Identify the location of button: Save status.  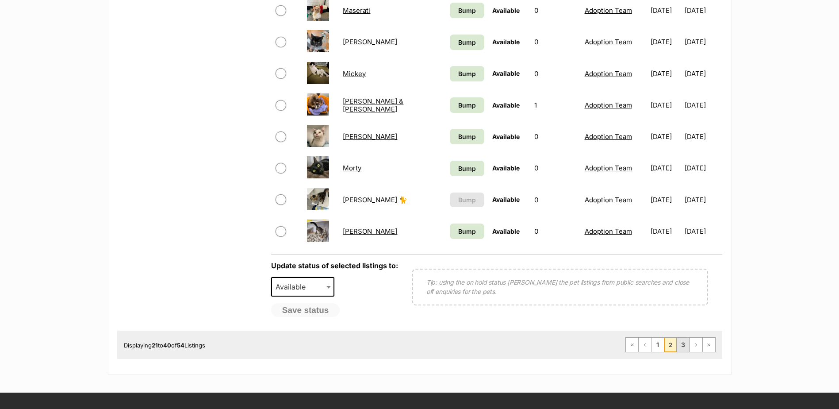
(306, 310).